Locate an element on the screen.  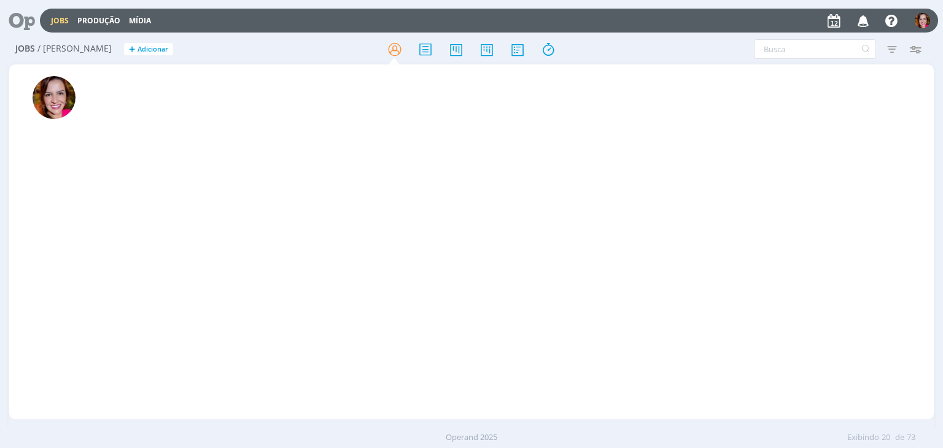
button: B is located at coordinates (922, 20).